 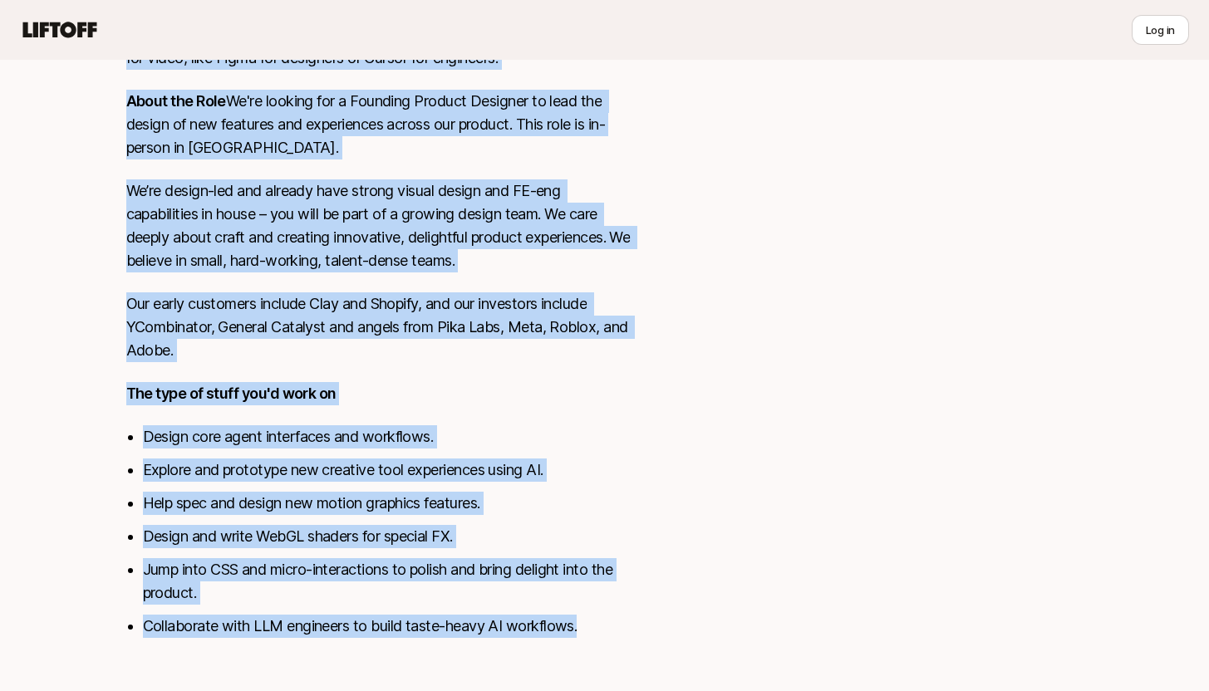 What do you see at coordinates (387, 470) in the screenshot?
I see `li: Explore and prototype new creative tool experiences using AI.` at bounding box center [387, 470].